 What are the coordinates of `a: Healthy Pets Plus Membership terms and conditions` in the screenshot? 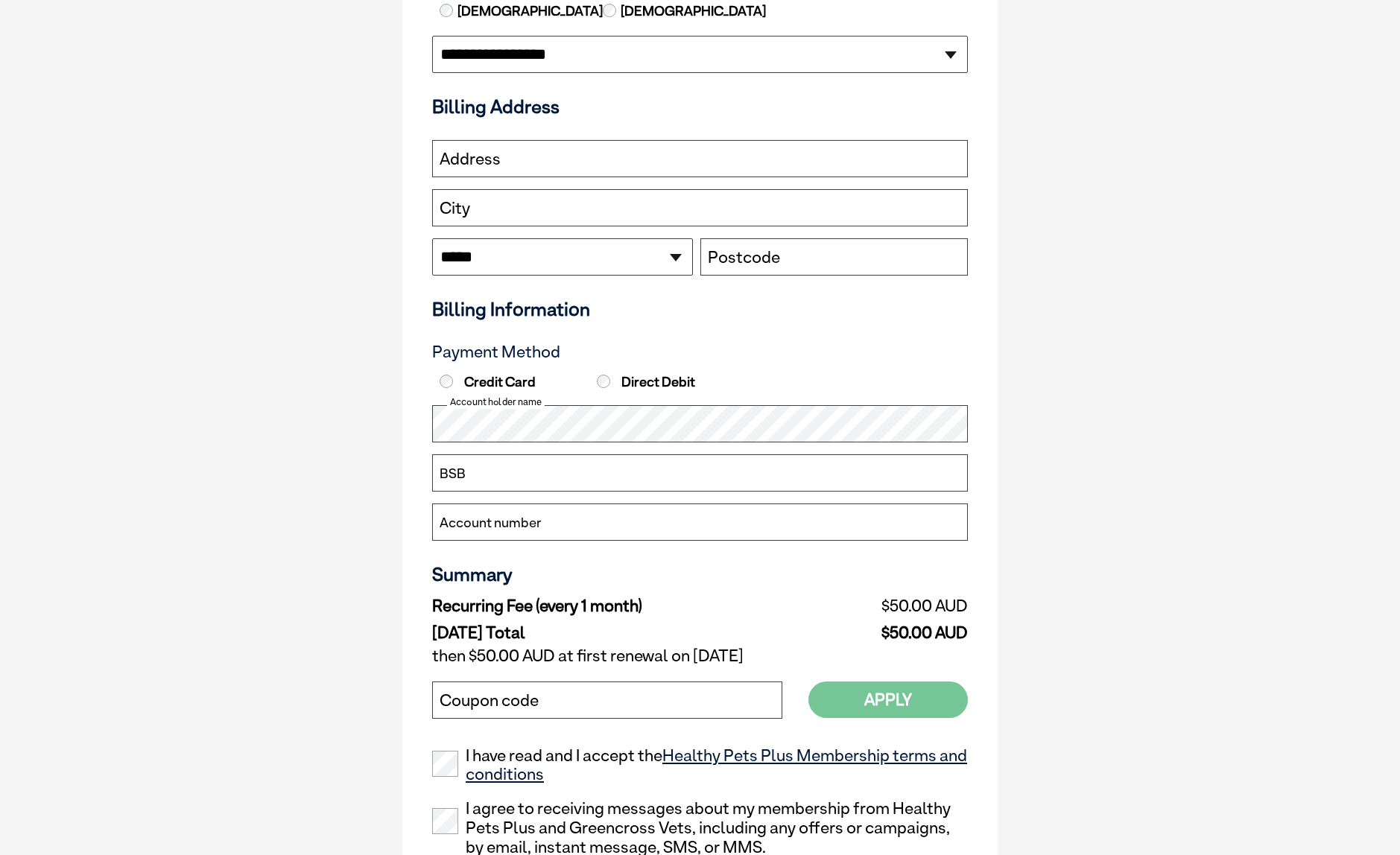 It's located at (716, 765).